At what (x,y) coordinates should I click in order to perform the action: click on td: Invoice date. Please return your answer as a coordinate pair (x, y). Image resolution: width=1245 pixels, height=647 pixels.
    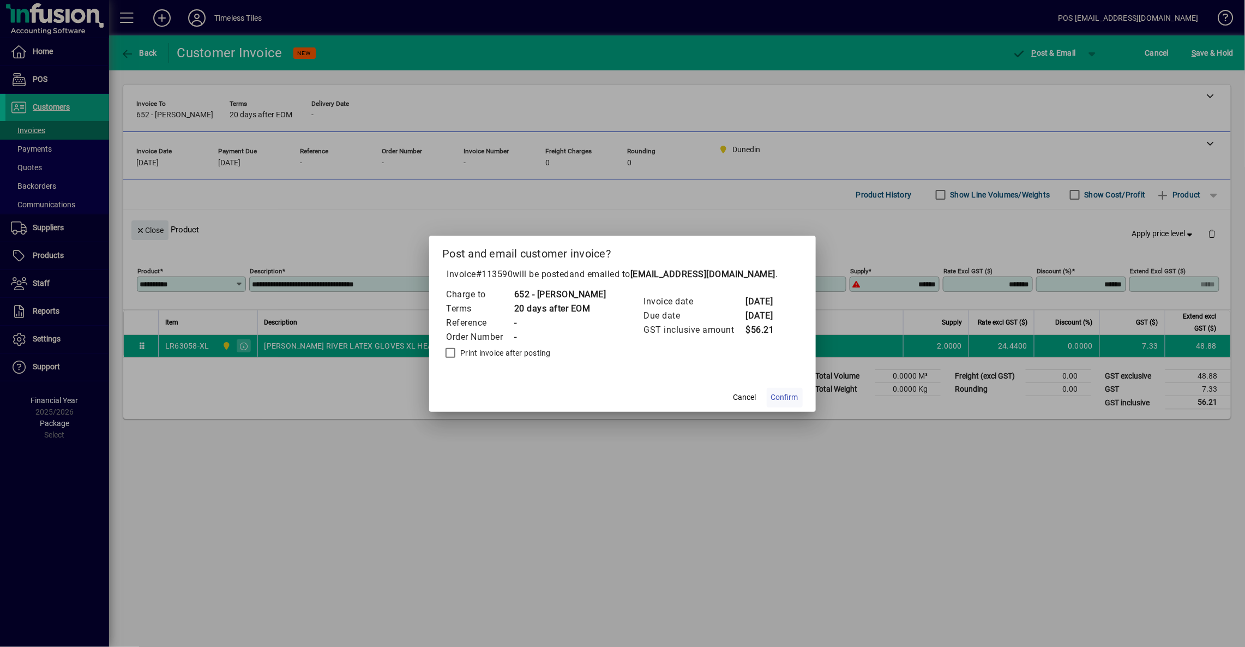
    Looking at the image, I should click on (694, 301).